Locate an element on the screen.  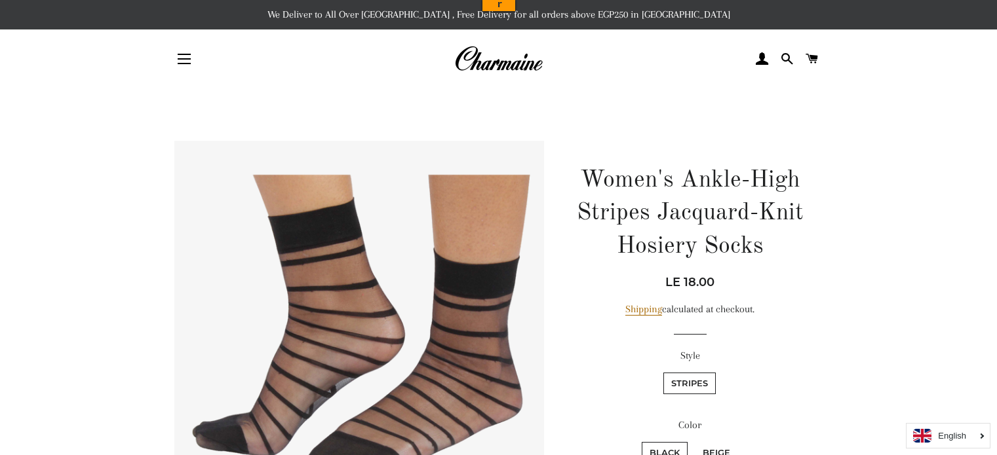
i: English is located at coordinates (952, 436).